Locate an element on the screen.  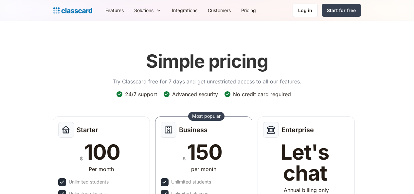
h2: Enterprise is located at coordinates (297, 130).